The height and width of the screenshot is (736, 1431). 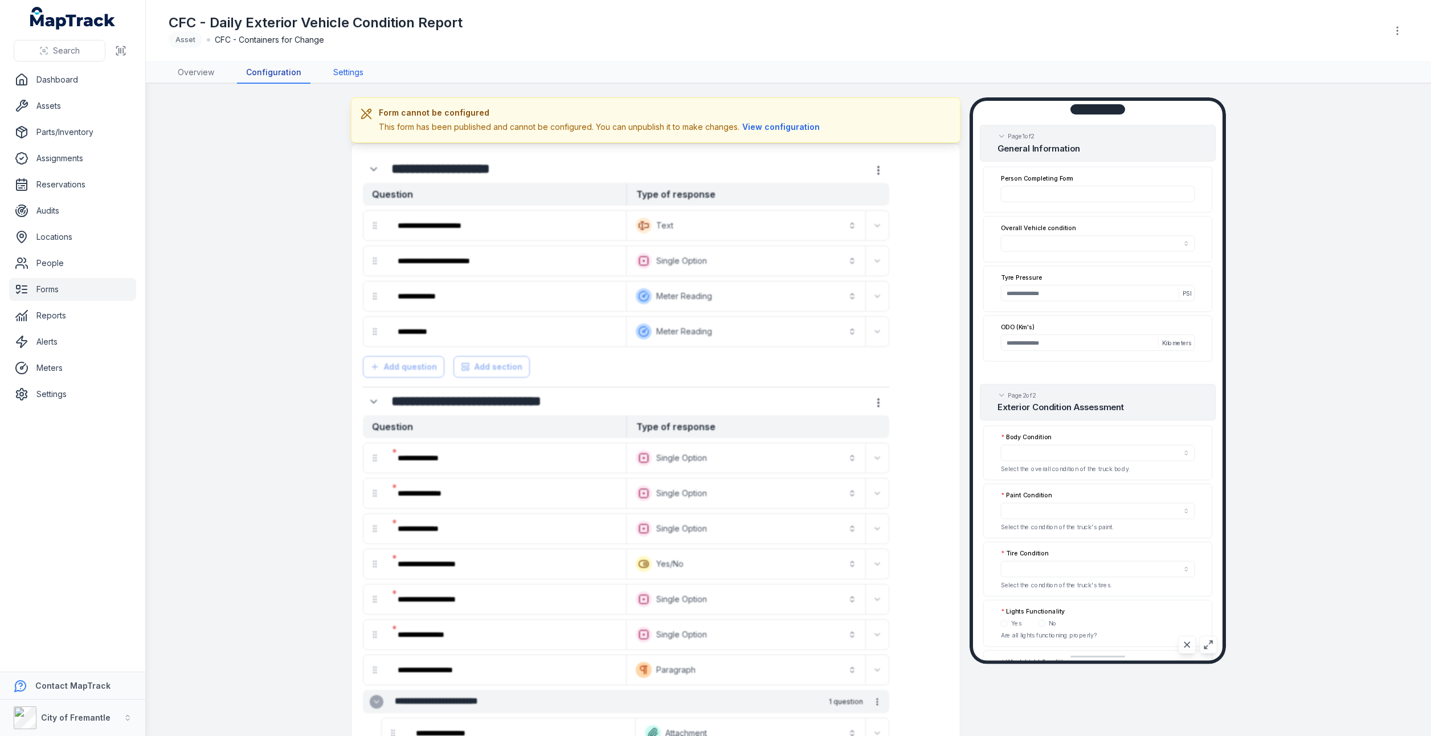 I want to click on a: Reports, so click(x=72, y=316).